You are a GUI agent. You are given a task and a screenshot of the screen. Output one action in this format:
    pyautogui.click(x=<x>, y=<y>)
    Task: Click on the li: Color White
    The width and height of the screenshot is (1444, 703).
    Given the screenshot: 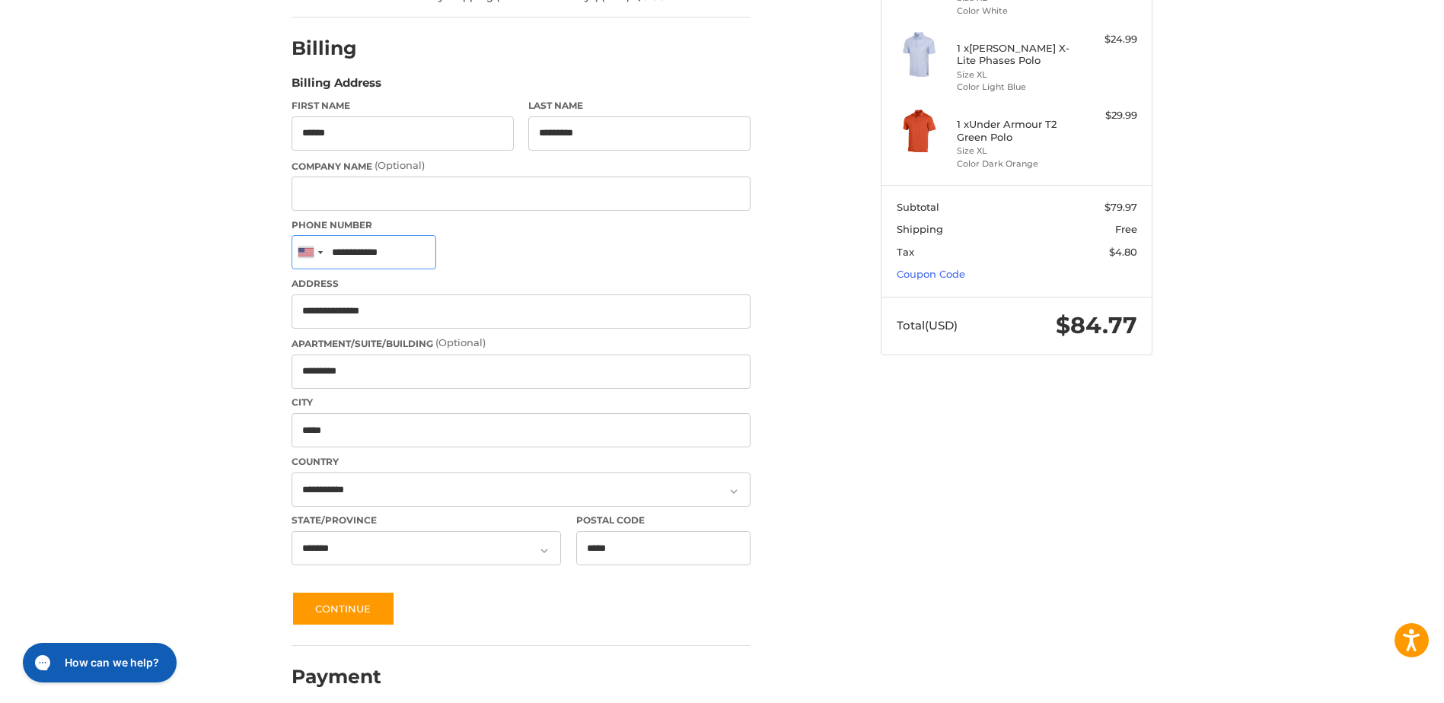 What is the action you would take?
    pyautogui.click(x=1014, y=11)
    